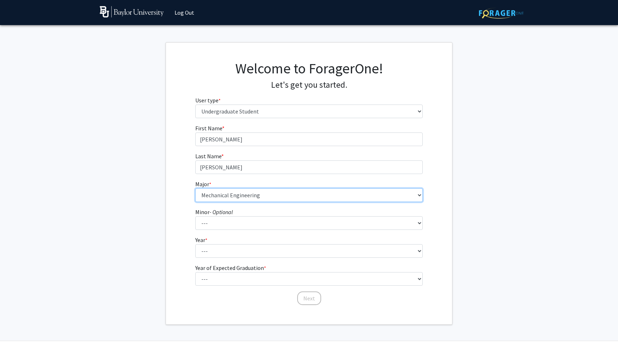  Describe the element at coordinates (221, 212) in the screenshot. I see `i: - Optional` at that location.